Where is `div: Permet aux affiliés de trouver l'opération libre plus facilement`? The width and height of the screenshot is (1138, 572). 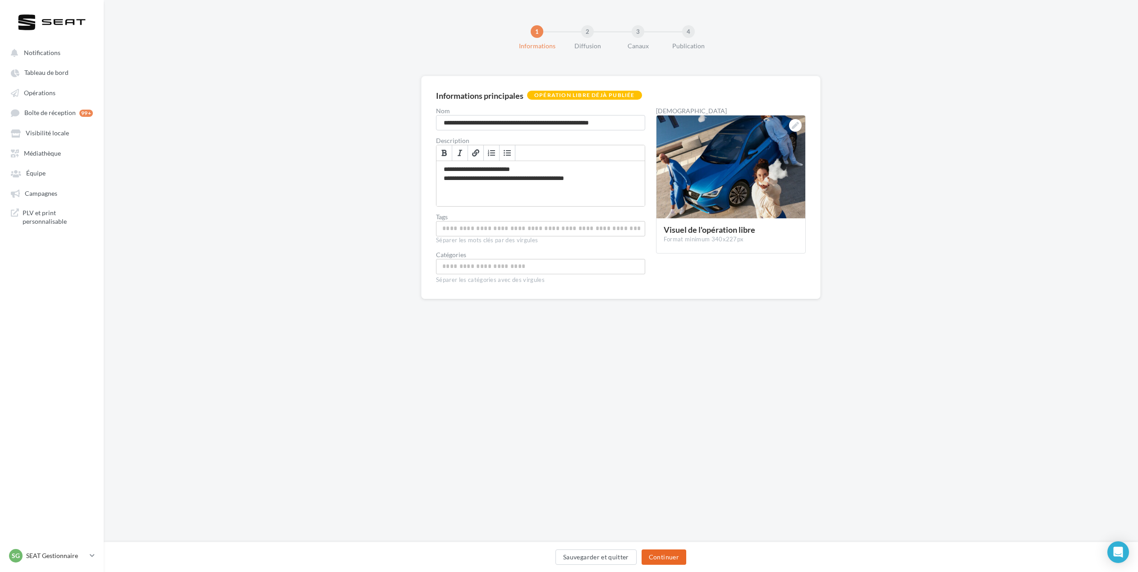 div: Permet aux affiliés de trouver l'opération libre plus facilement is located at coordinates (541, 229).